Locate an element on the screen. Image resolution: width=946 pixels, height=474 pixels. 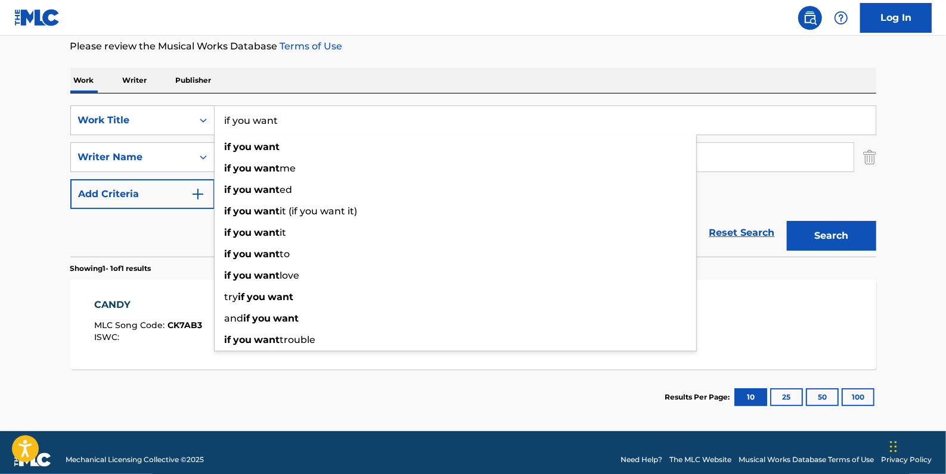
span: CK7AB3 is located at coordinates (185, 325).